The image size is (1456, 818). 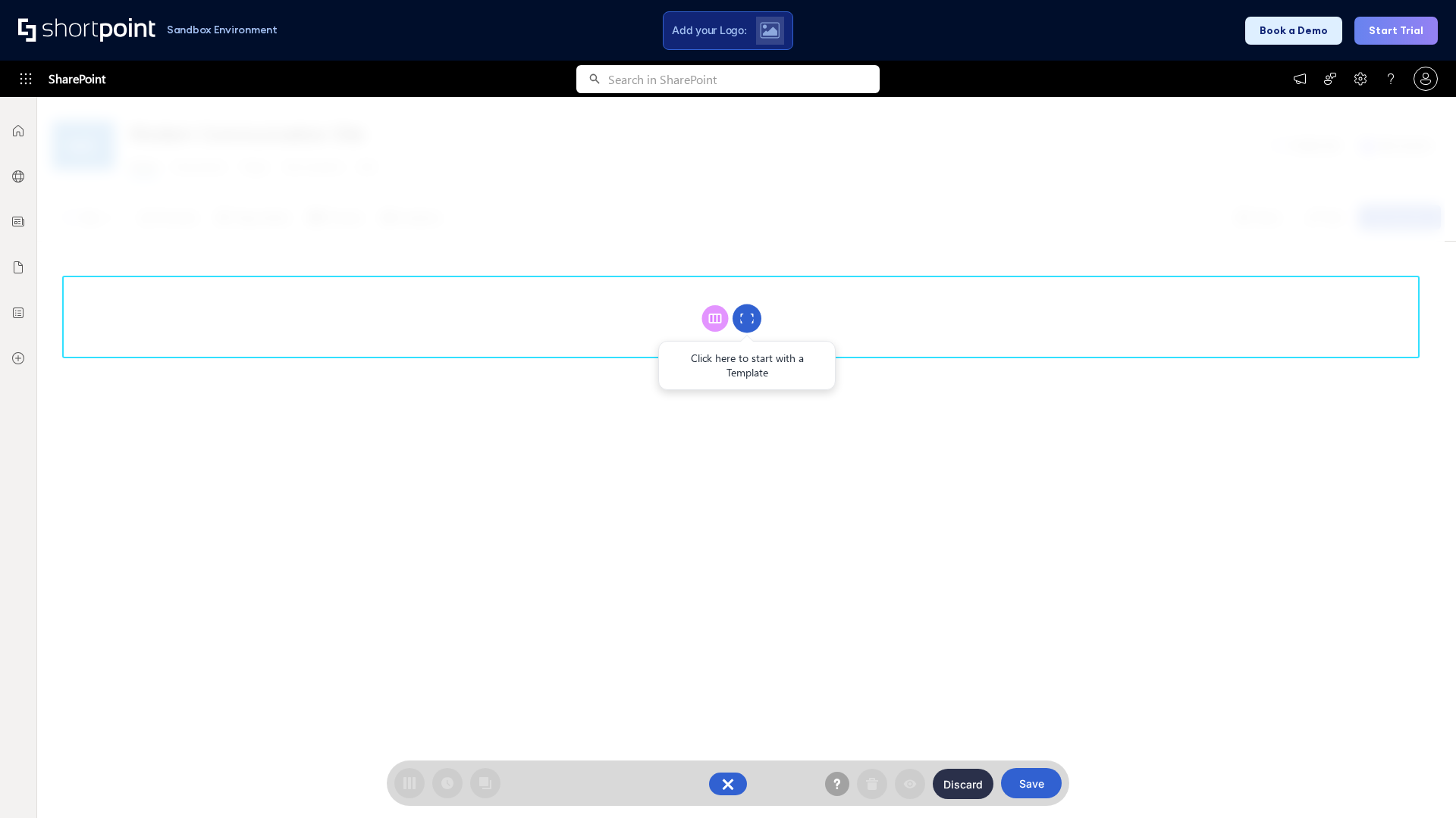 I want to click on button: Save, so click(x=1031, y=783).